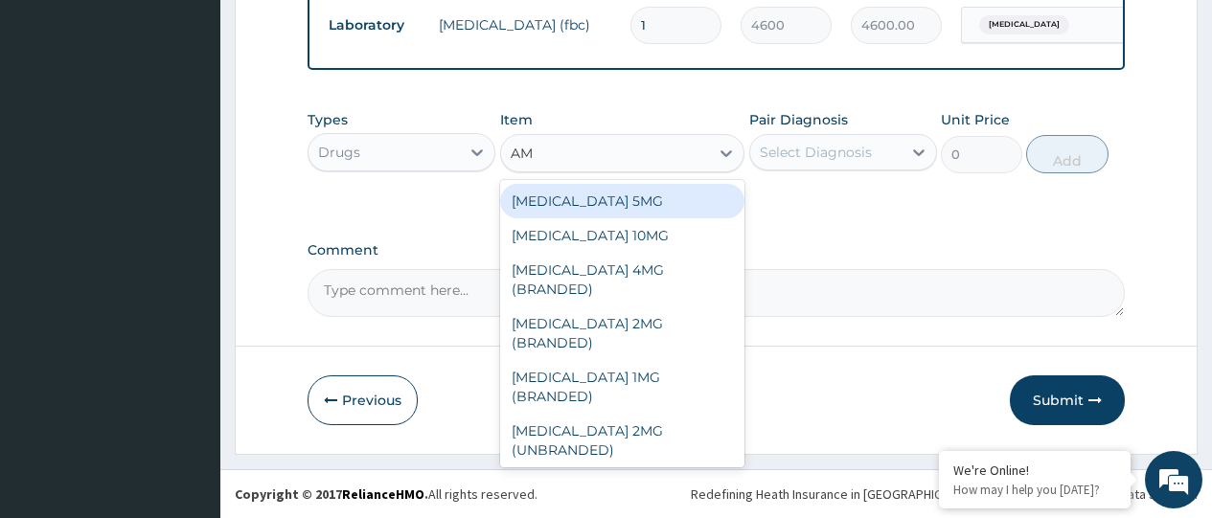  I want to click on td: Laboratory, so click(374, 25).